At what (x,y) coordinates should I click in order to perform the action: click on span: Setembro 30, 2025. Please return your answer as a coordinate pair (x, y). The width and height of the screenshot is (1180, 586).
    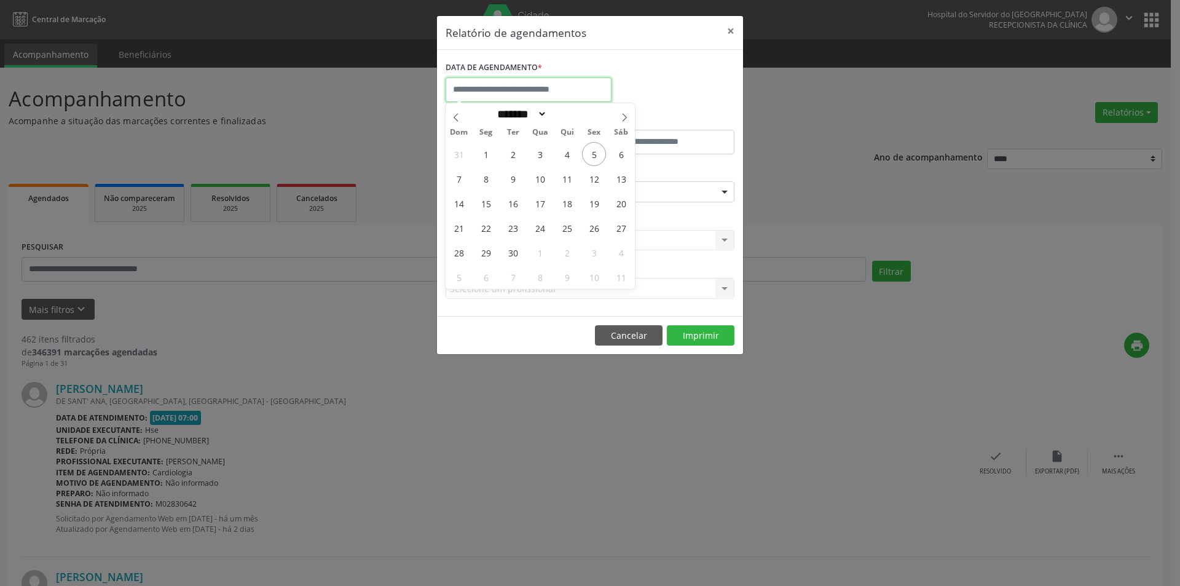
    Looking at the image, I should click on (513, 252).